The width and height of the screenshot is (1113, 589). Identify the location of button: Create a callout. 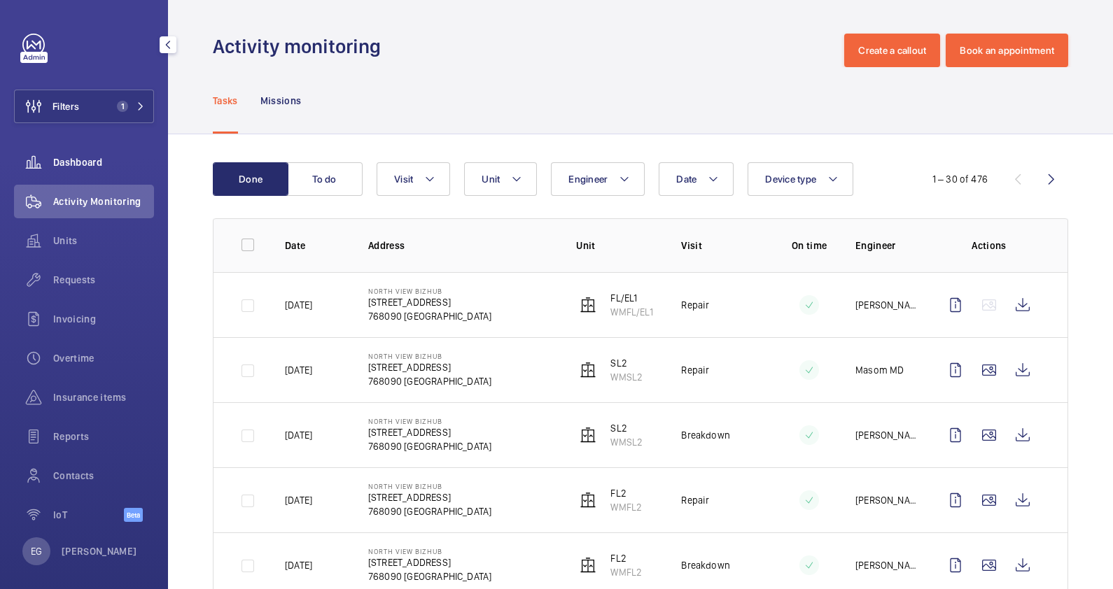
(892, 50).